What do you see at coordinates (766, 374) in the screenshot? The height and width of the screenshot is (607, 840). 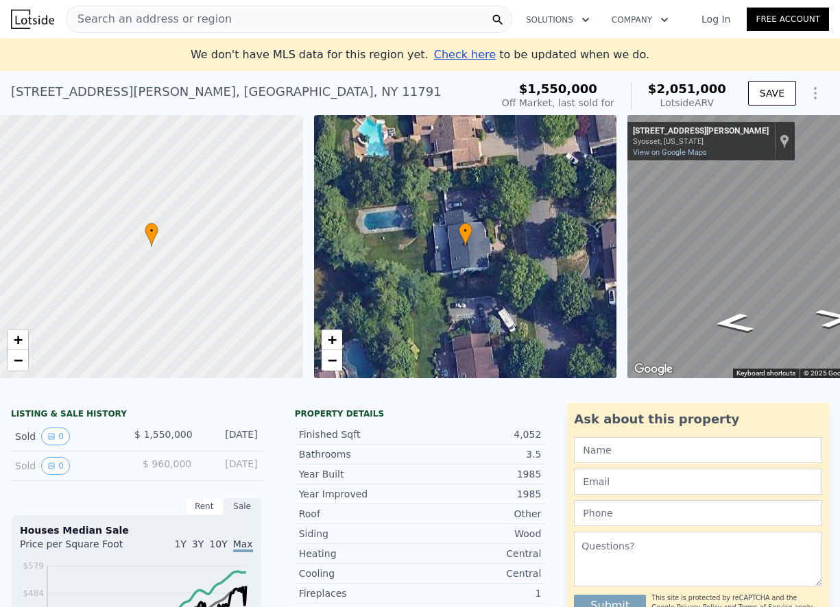 I see `button: Keyboard shortcuts` at bounding box center [766, 374].